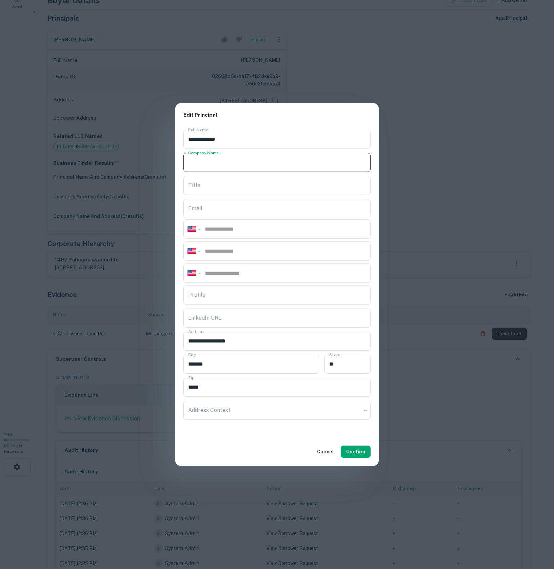 The image size is (554, 569). I want to click on h2: Edit Principal, so click(277, 115).